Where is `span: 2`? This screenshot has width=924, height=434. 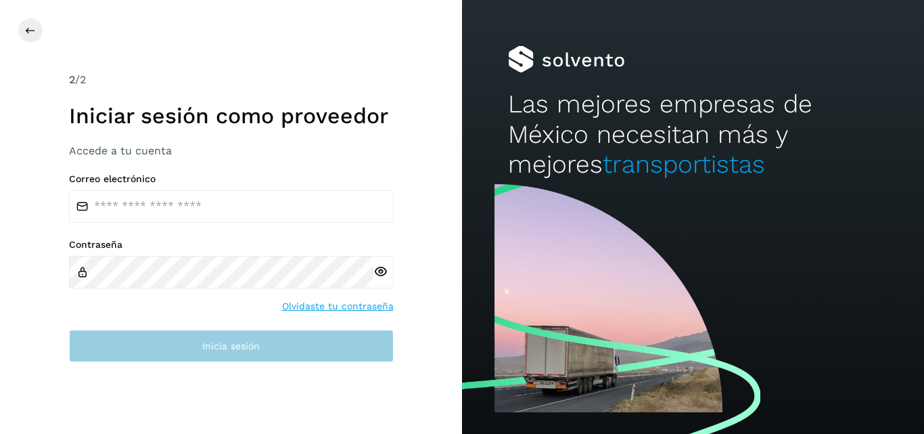 span: 2 is located at coordinates (72, 79).